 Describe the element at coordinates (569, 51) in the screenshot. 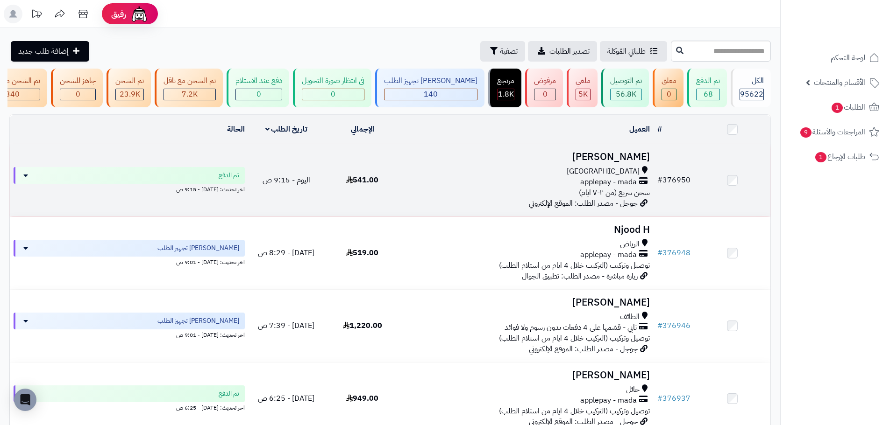

I see `span: تصدير الطلبات` at that location.